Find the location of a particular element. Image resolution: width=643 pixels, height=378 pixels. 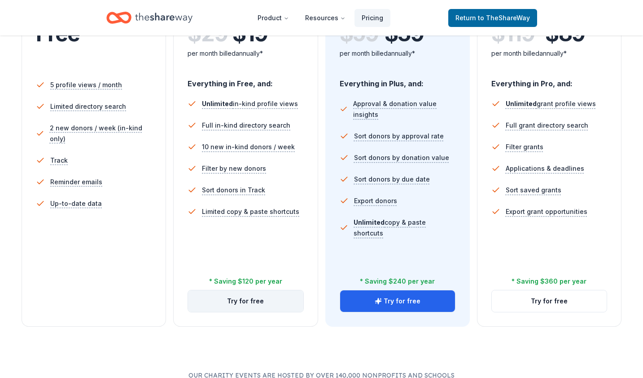

span: 10 new in-kind donors / week is located at coordinates (248, 147).